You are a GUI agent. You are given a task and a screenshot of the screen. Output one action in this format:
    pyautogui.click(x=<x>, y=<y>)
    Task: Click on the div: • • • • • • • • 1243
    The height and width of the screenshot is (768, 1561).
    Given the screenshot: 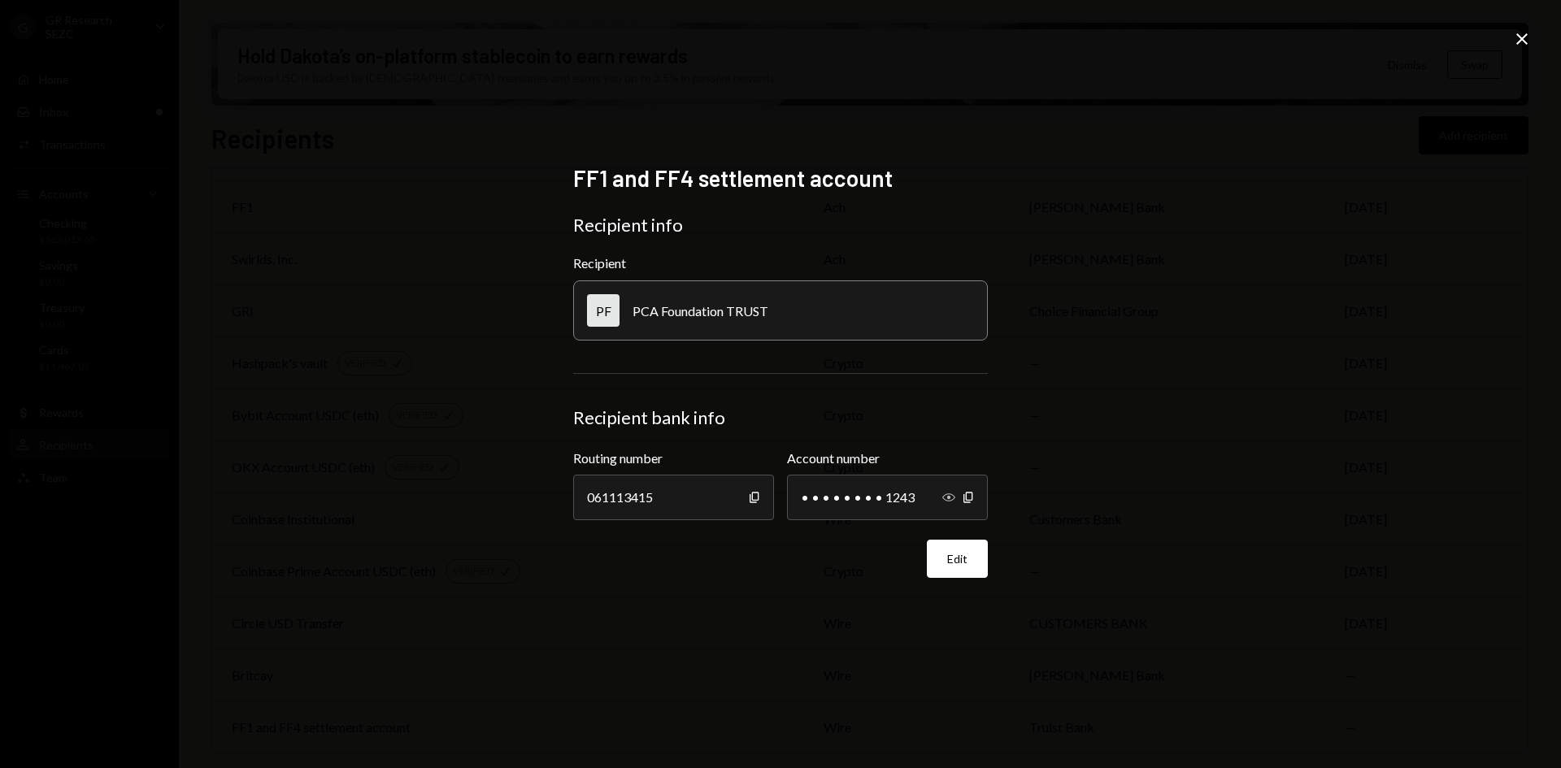 What is the action you would take?
    pyautogui.click(x=887, y=498)
    